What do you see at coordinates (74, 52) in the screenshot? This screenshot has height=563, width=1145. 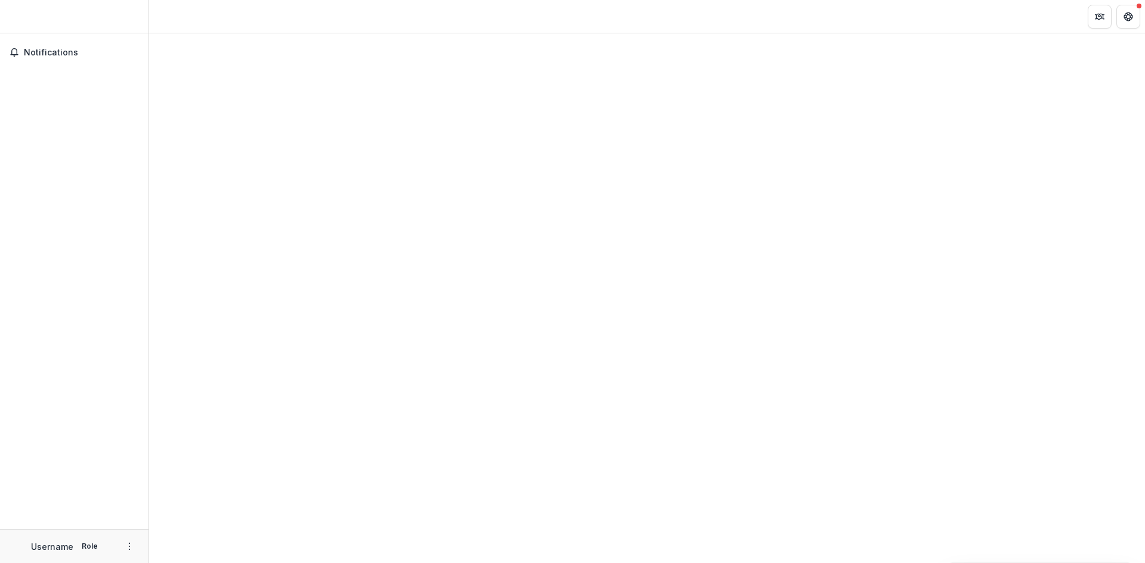 I see `button: Notifications` at bounding box center [74, 52].